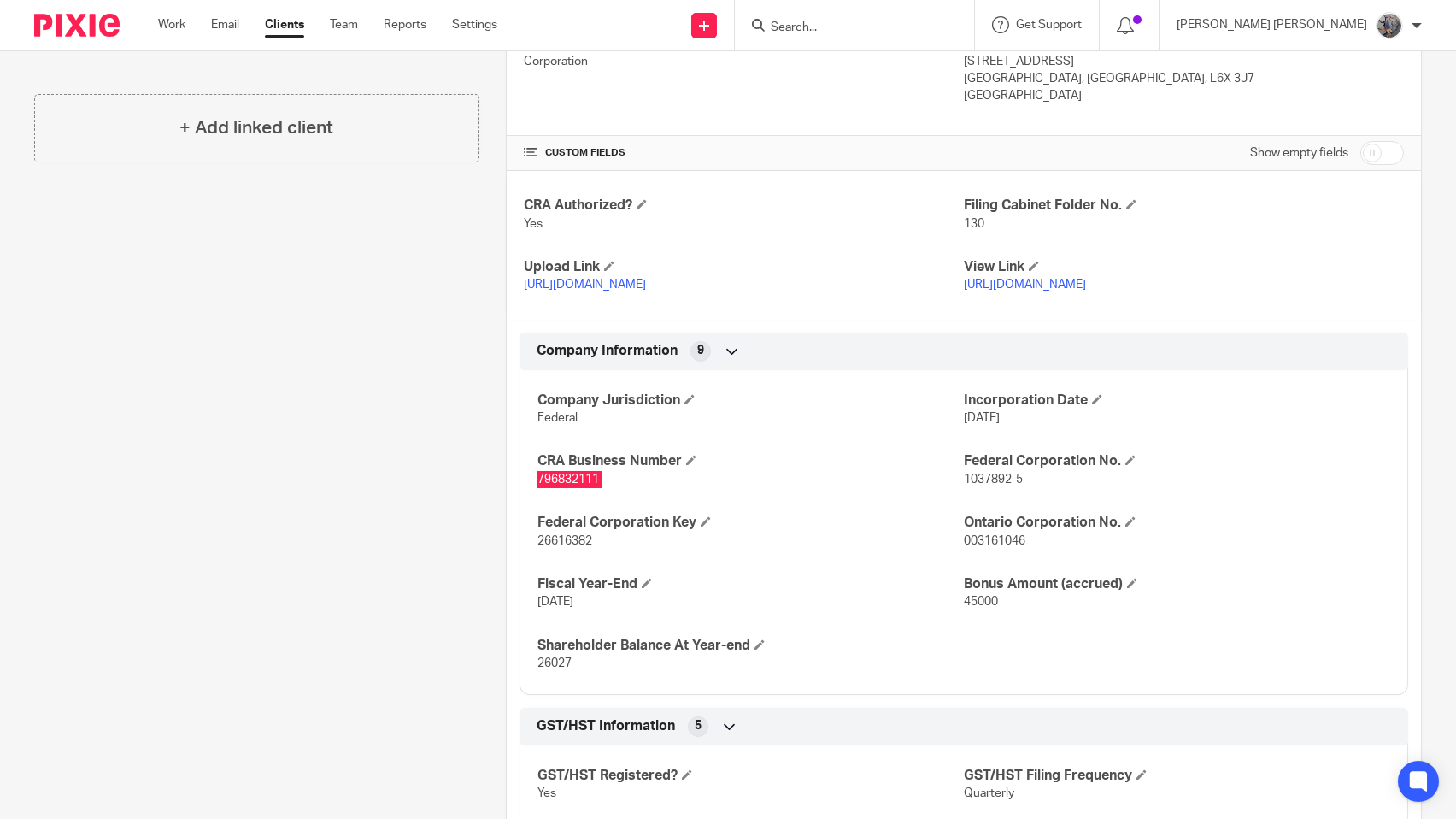 The height and width of the screenshot is (819, 1456). I want to click on h4: GST/HST Registered?, so click(750, 776).